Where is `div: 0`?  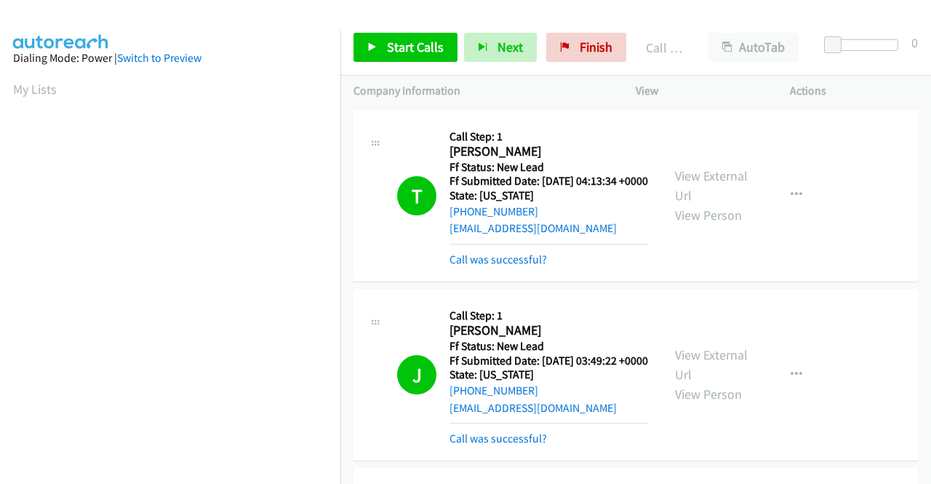
div: 0 is located at coordinates (914, 42).